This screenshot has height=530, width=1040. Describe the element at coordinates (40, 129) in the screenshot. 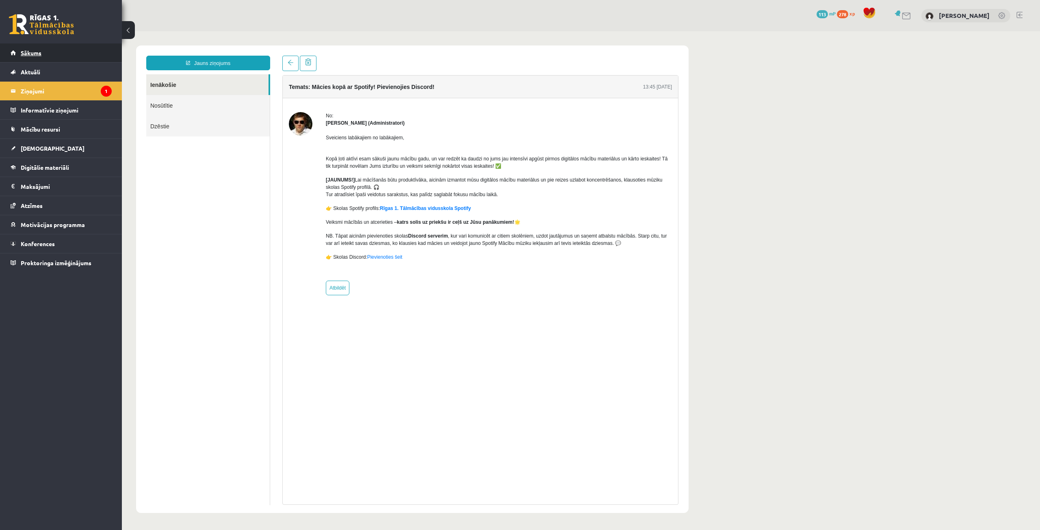

I see `span: Mācību resursi` at that location.